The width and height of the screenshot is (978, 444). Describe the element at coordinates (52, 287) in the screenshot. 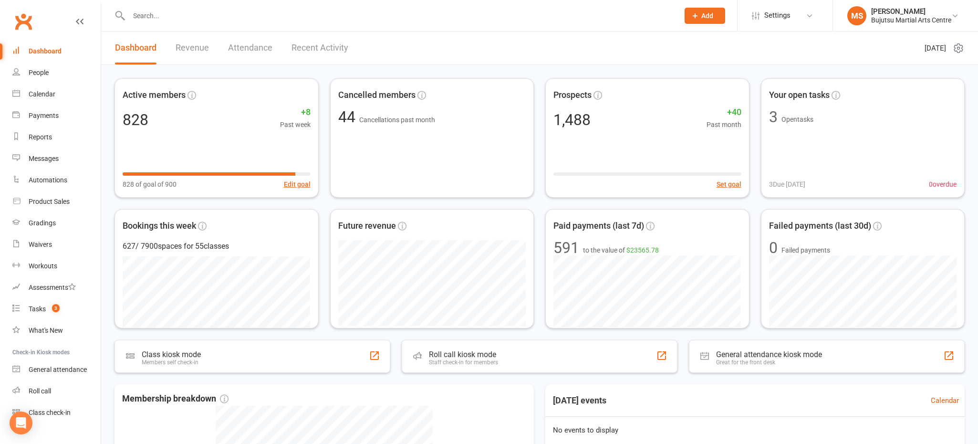

I see `div: Assessments` at that location.